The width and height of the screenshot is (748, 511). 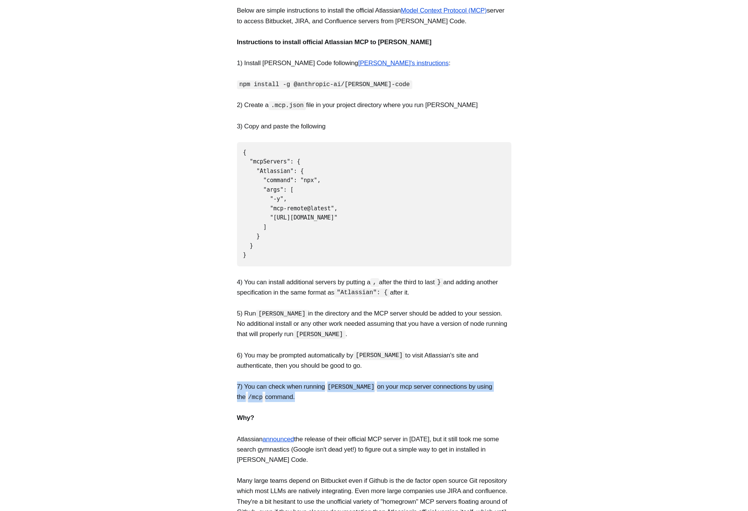 I want to click on p: 3) Copy and paste the following, so click(x=374, y=126).